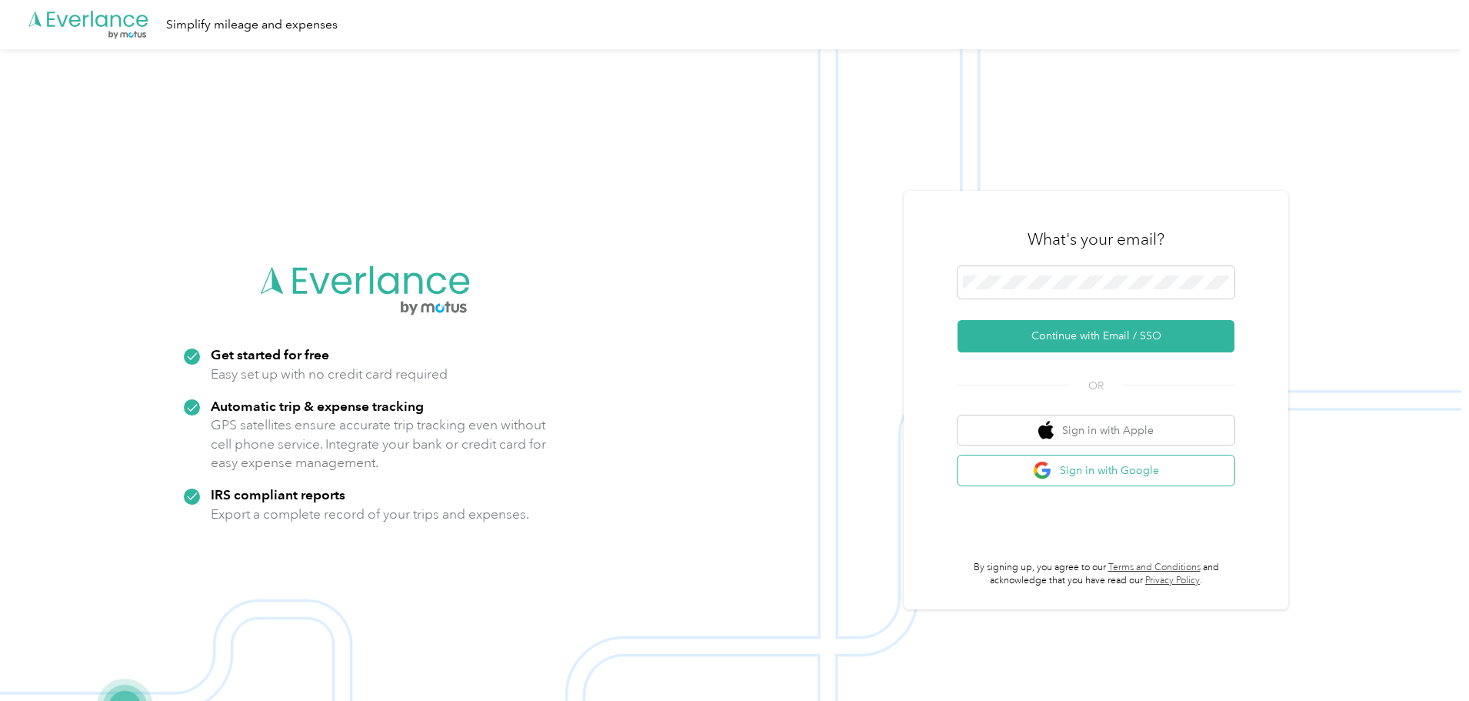 The height and width of the screenshot is (701, 1469). I want to click on p: By signing up, you agree to our and acknowledge that you have read our ., so click(1096, 574).